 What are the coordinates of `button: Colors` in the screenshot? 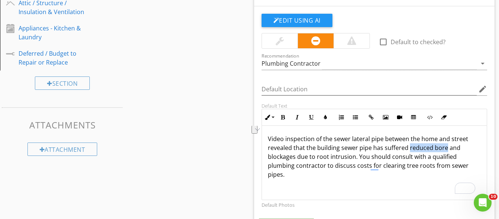 It's located at (326, 117).